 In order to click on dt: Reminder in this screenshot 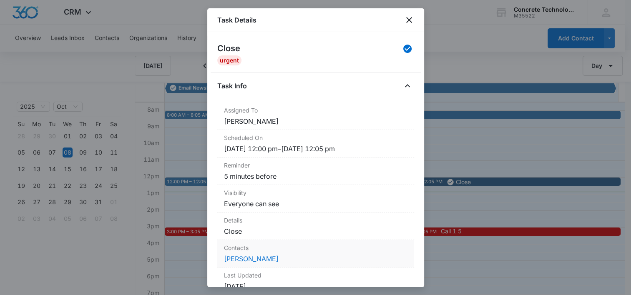, I will do `click(316, 165)`.